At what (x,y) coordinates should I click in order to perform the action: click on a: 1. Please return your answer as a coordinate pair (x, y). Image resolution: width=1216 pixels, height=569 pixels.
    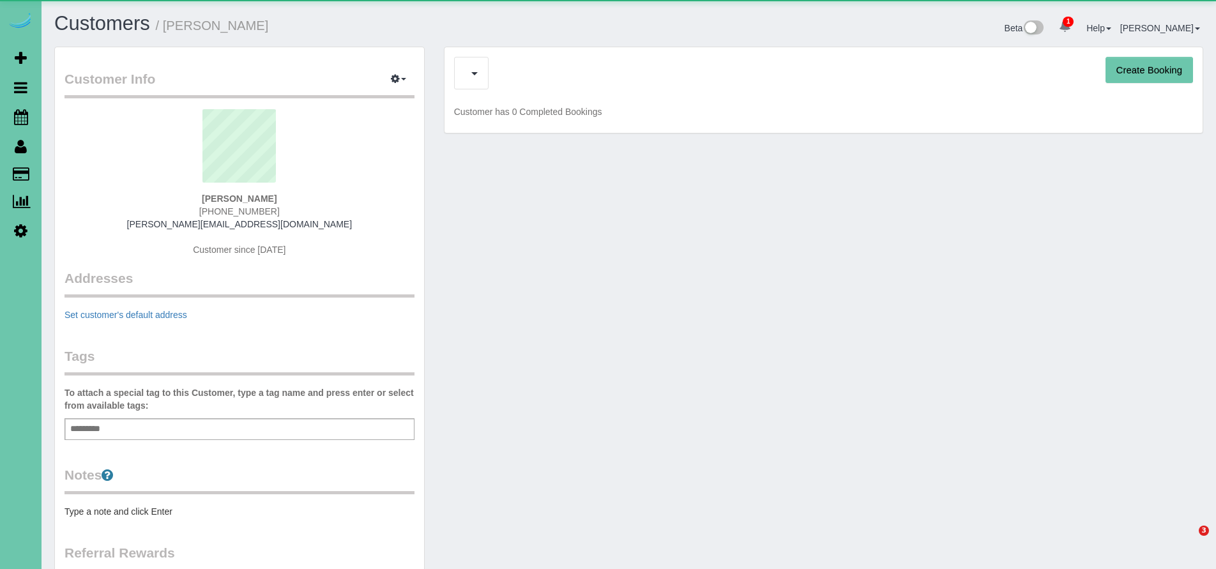
    Looking at the image, I should click on (1064, 27).